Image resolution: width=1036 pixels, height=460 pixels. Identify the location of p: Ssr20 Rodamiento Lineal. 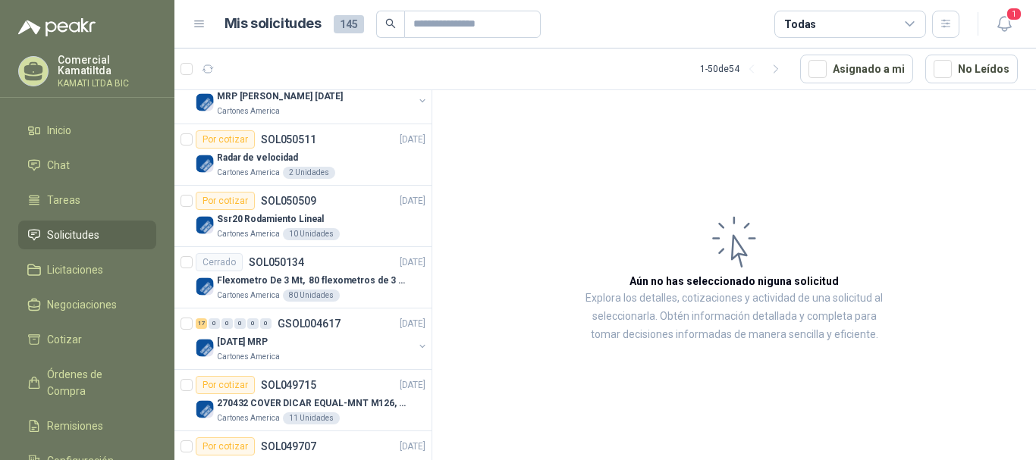
(270, 219).